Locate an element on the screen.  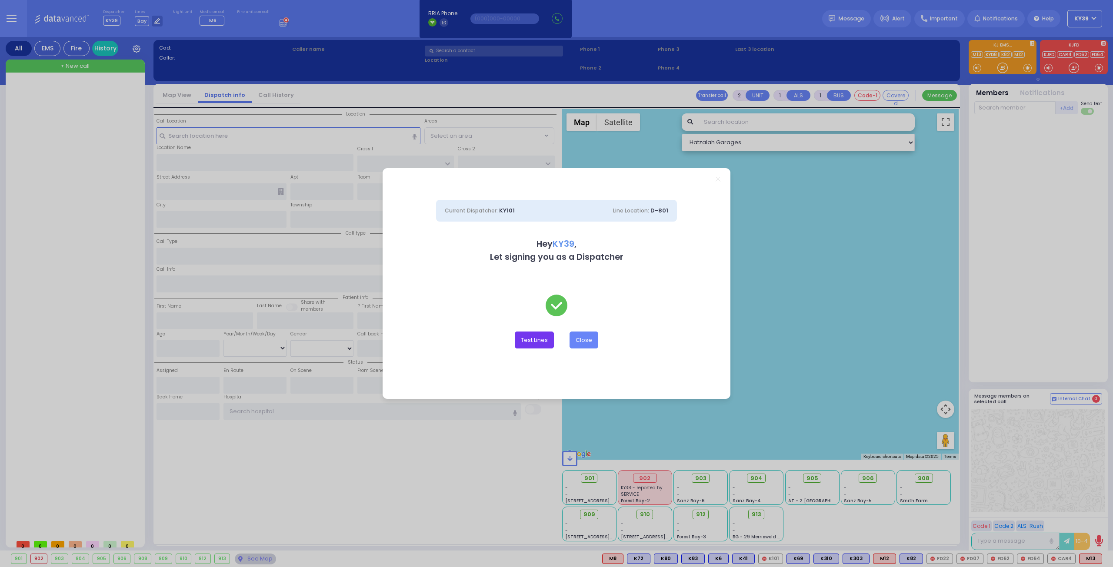
button: Test Lines is located at coordinates (534, 340).